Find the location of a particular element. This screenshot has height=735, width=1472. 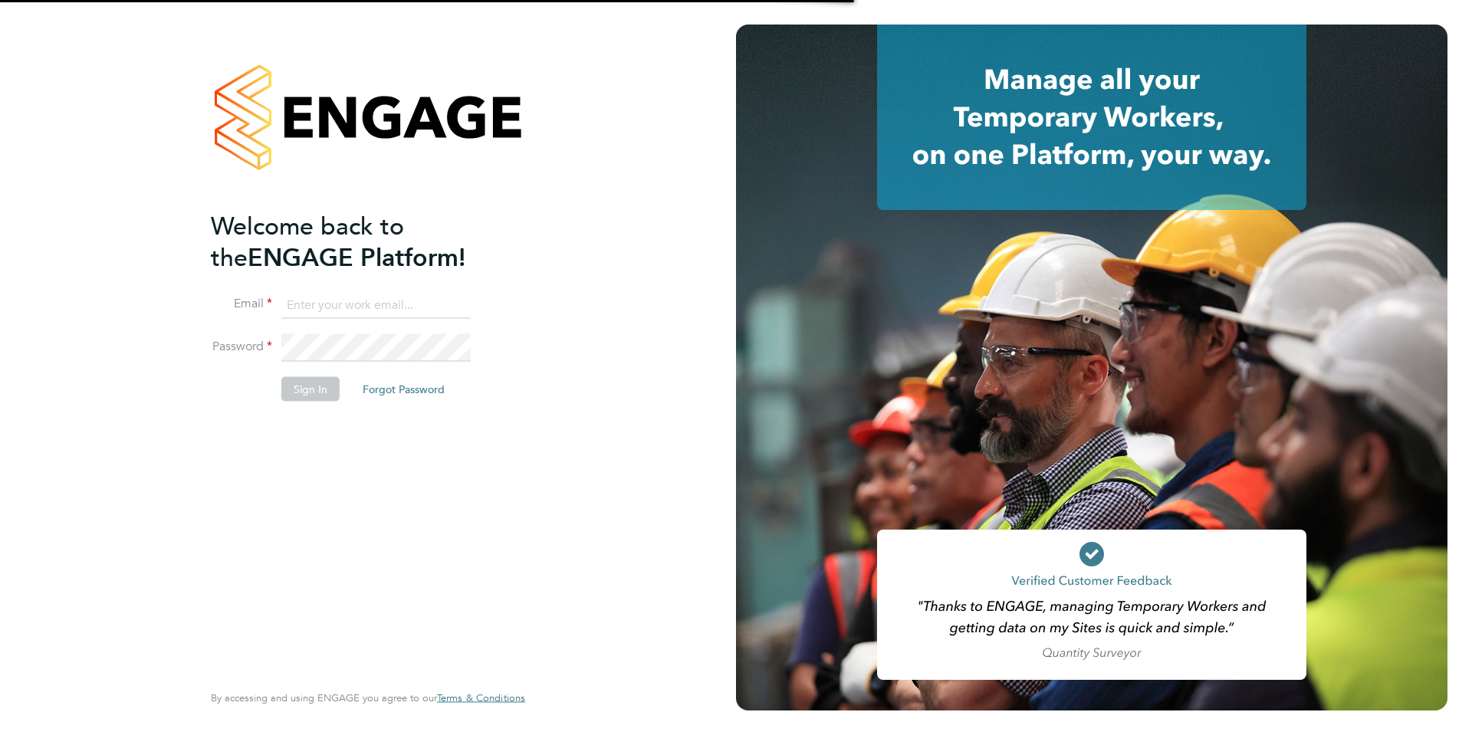

span: Welcome back to the is located at coordinates (307, 241).